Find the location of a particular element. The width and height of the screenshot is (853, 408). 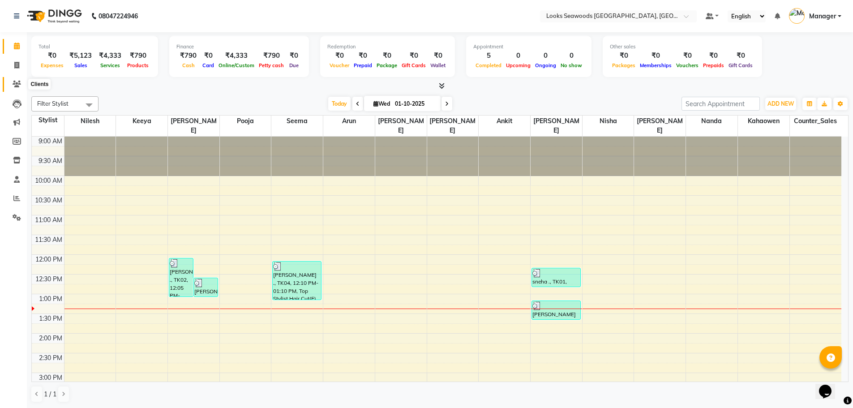

span: Wallet is located at coordinates (438, 65).